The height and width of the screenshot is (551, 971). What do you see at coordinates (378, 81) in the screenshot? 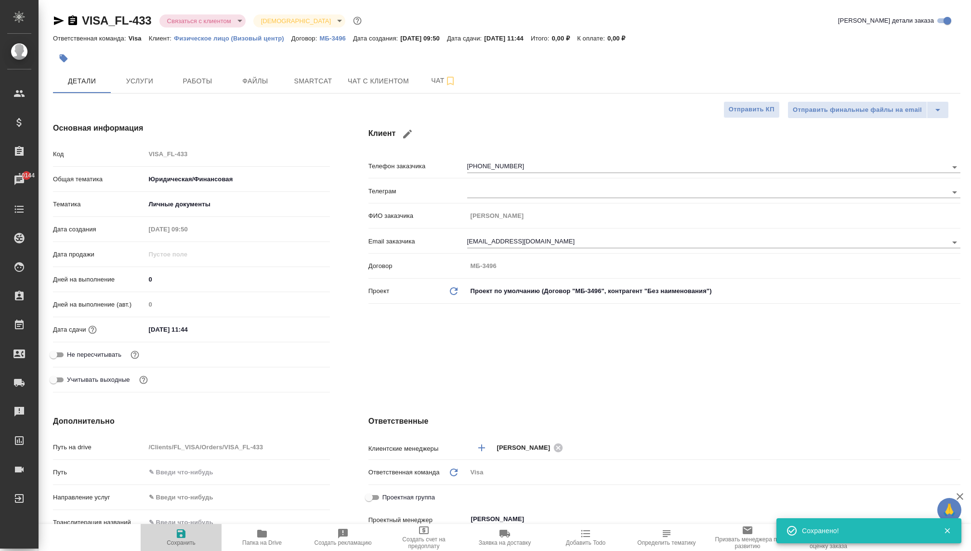
I see `span: Чат с клиентом` at bounding box center [378, 81].